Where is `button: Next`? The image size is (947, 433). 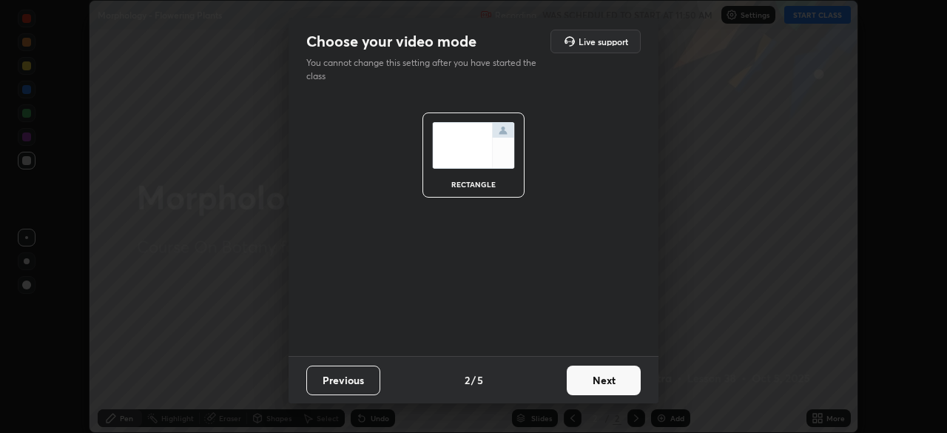
button: Next is located at coordinates (604, 380).